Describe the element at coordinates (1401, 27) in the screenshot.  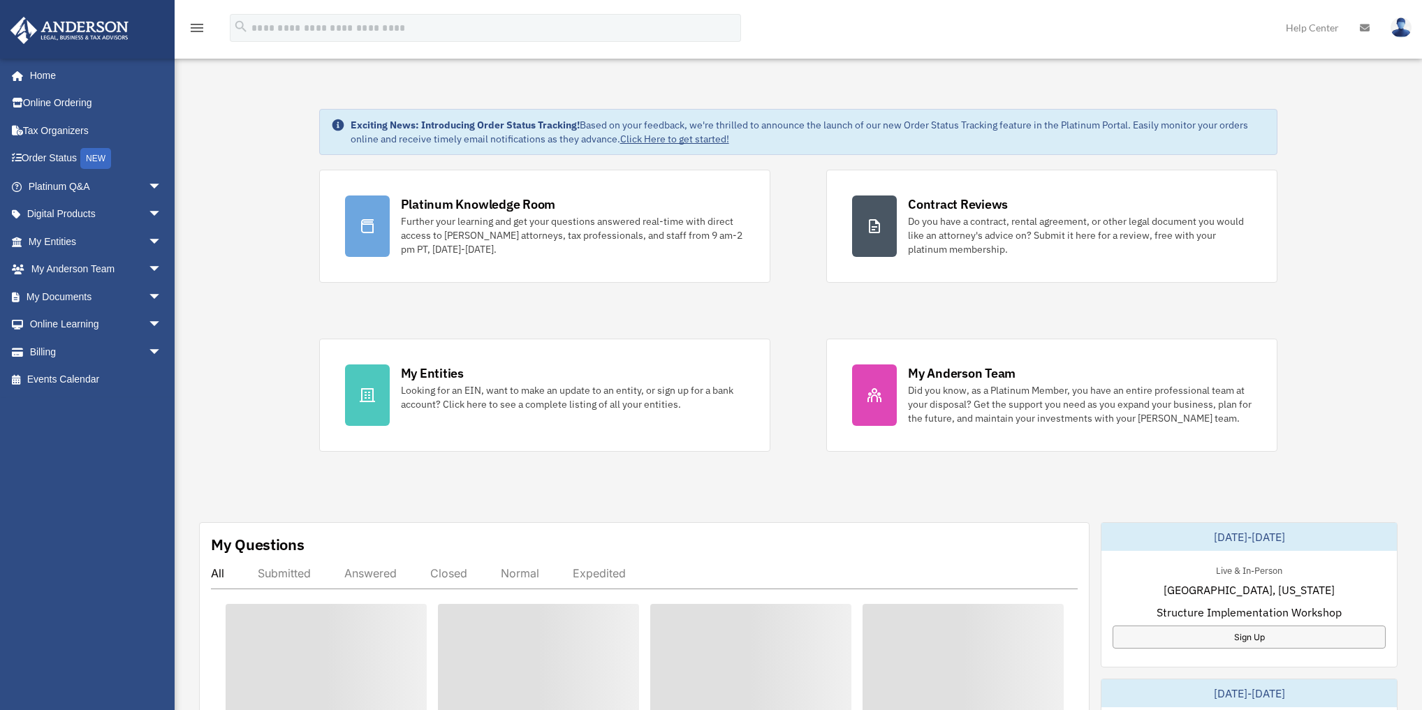
I see `img: User Pic` at that location.